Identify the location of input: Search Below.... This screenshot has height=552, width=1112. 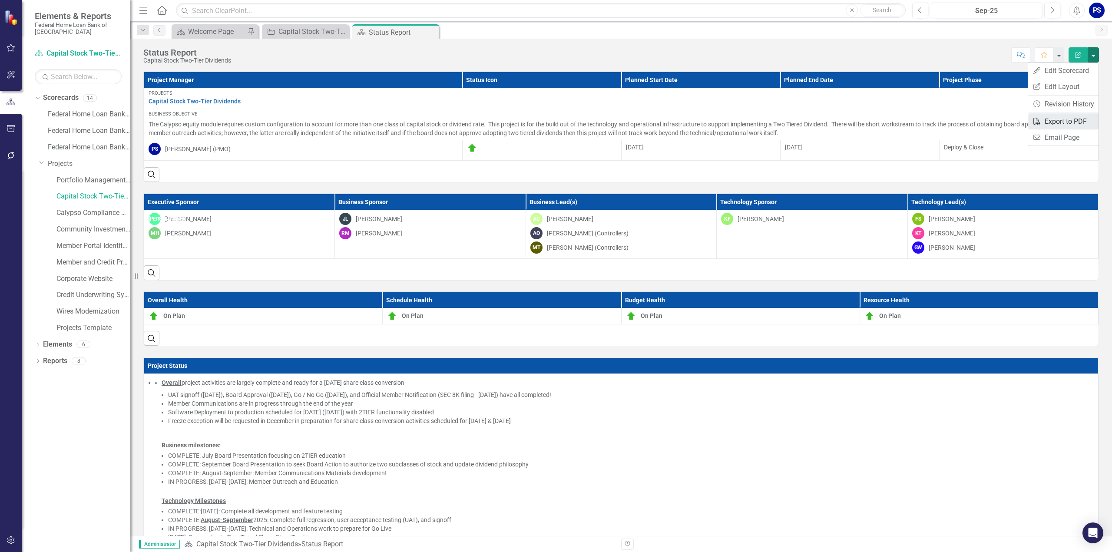
(78, 76).